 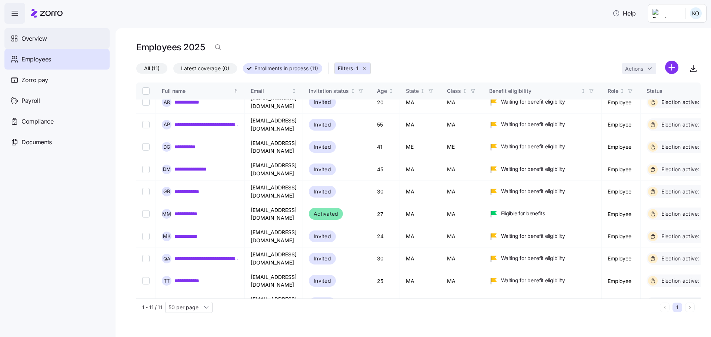 What do you see at coordinates (146, 91) in the screenshot?
I see `input: Select all records` at bounding box center [146, 91].